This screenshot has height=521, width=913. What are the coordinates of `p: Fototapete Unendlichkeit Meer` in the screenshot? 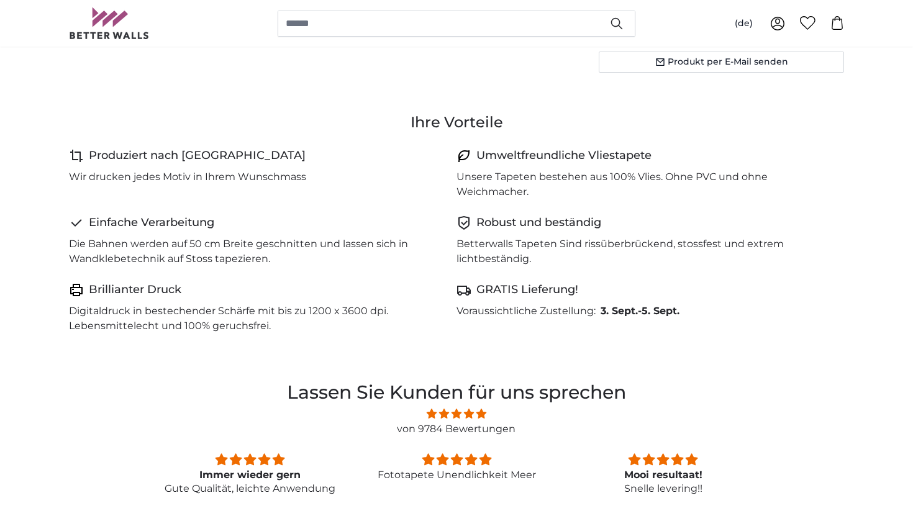 It's located at (457, 475).